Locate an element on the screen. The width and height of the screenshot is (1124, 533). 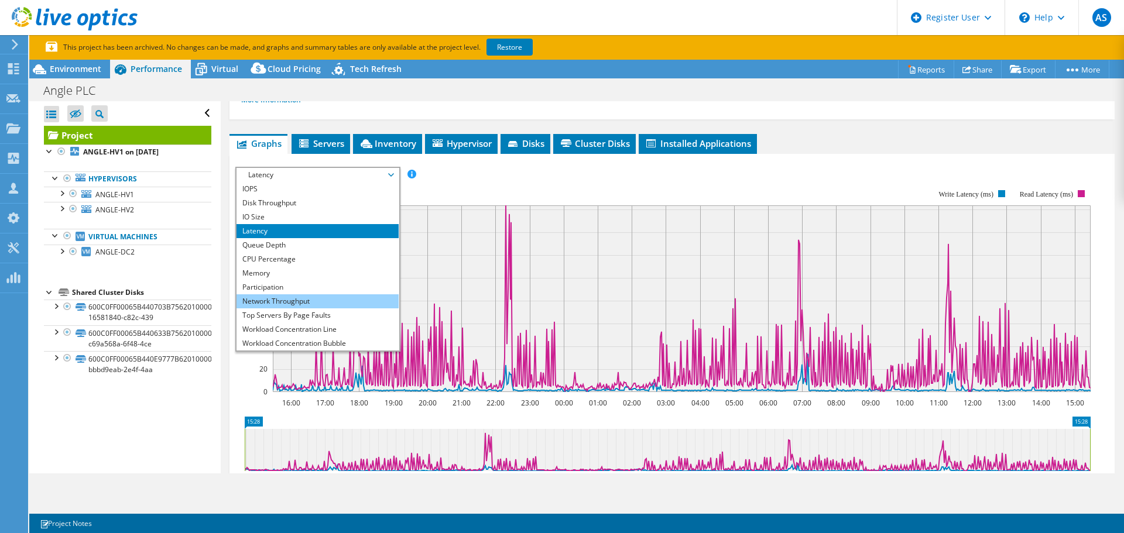
a: ANGLE-DC2 is located at coordinates (128, 252).